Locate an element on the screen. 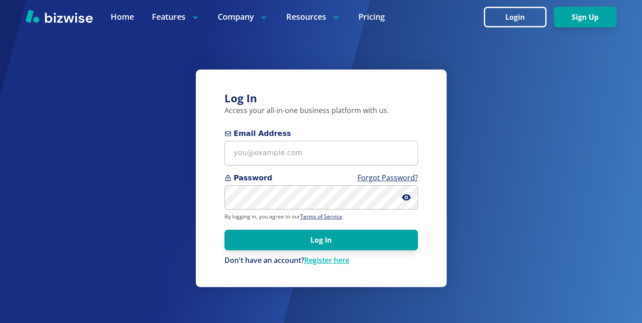 The height and width of the screenshot is (323, 642). span: Email Address is located at coordinates (321, 134).